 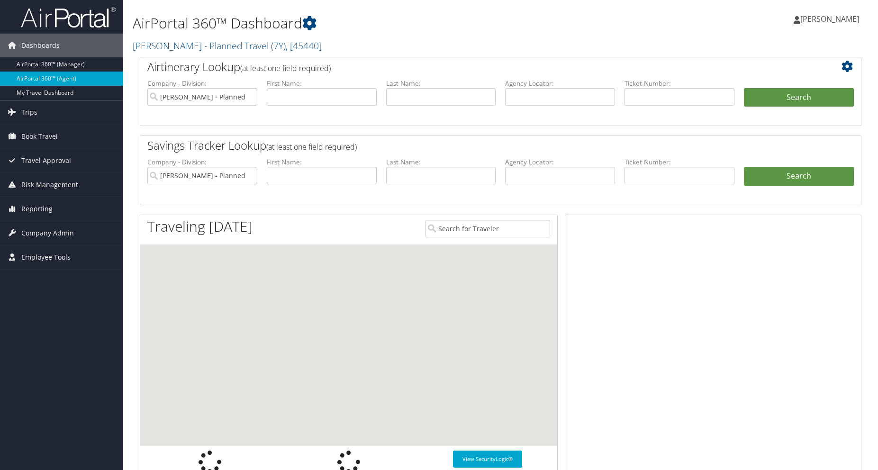 What do you see at coordinates (39, 136) in the screenshot?
I see `span: Book Travel` at bounding box center [39, 136].